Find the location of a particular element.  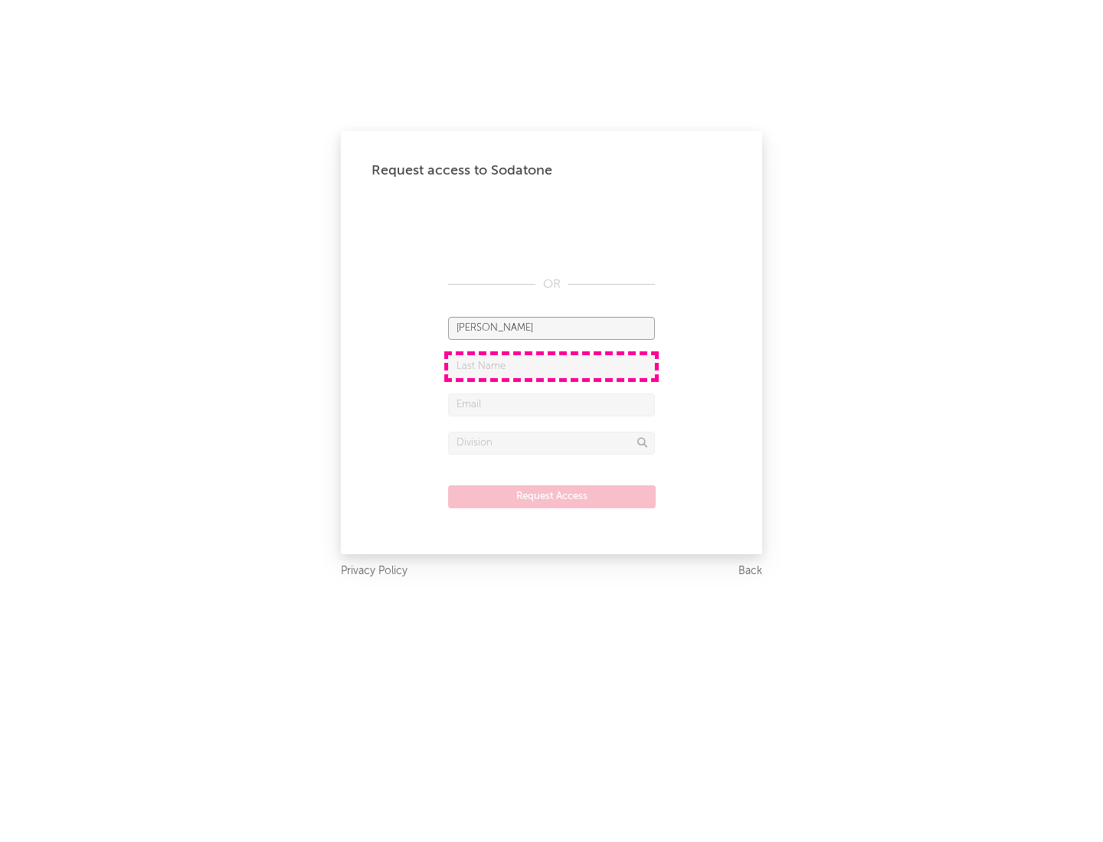

div: Request access to Sodatone is located at coordinates (551, 171).